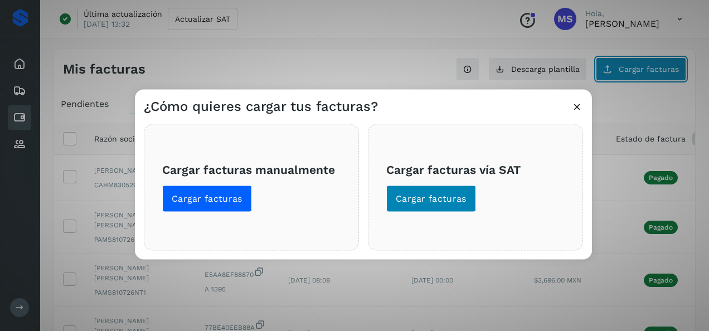 The height and width of the screenshot is (331, 709). What do you see at coordinates (261, 106) in the screenshot?
I see `h3: ¿Cómo quieres cargar tus facturas?` at bounding box center [261, 106].